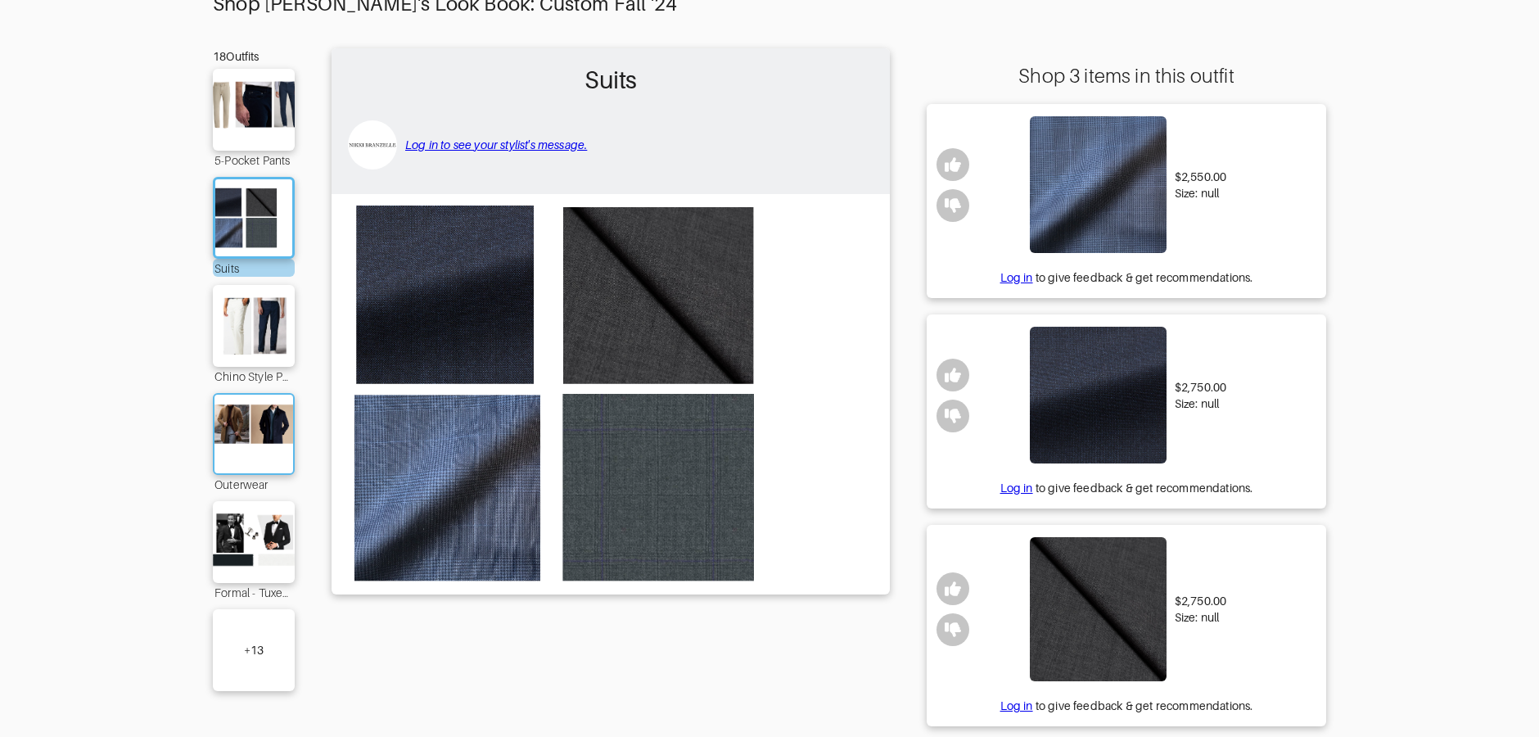 The height and width of the screenshot is (737, 1539). I want to click on div: 5-Pocket Pants, so click(254, 160).